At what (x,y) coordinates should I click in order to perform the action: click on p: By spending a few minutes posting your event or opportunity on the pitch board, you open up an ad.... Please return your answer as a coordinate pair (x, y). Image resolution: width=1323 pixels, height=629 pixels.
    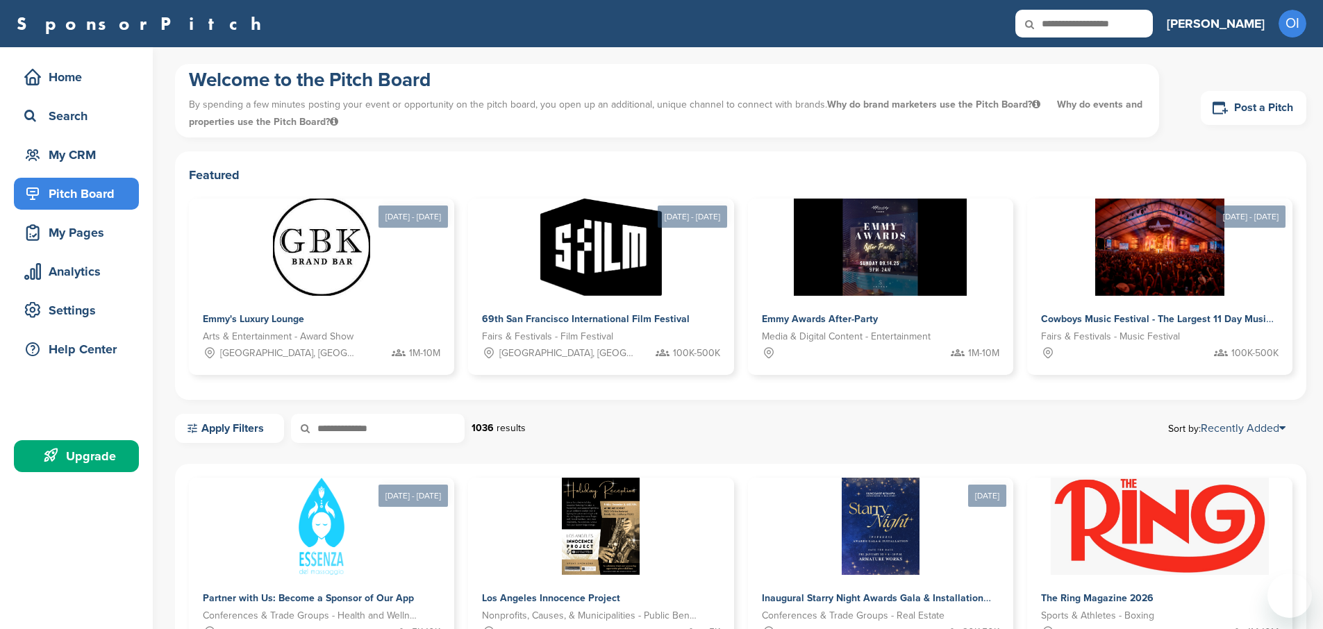
    Looking at the image, I should click on (667, 113).